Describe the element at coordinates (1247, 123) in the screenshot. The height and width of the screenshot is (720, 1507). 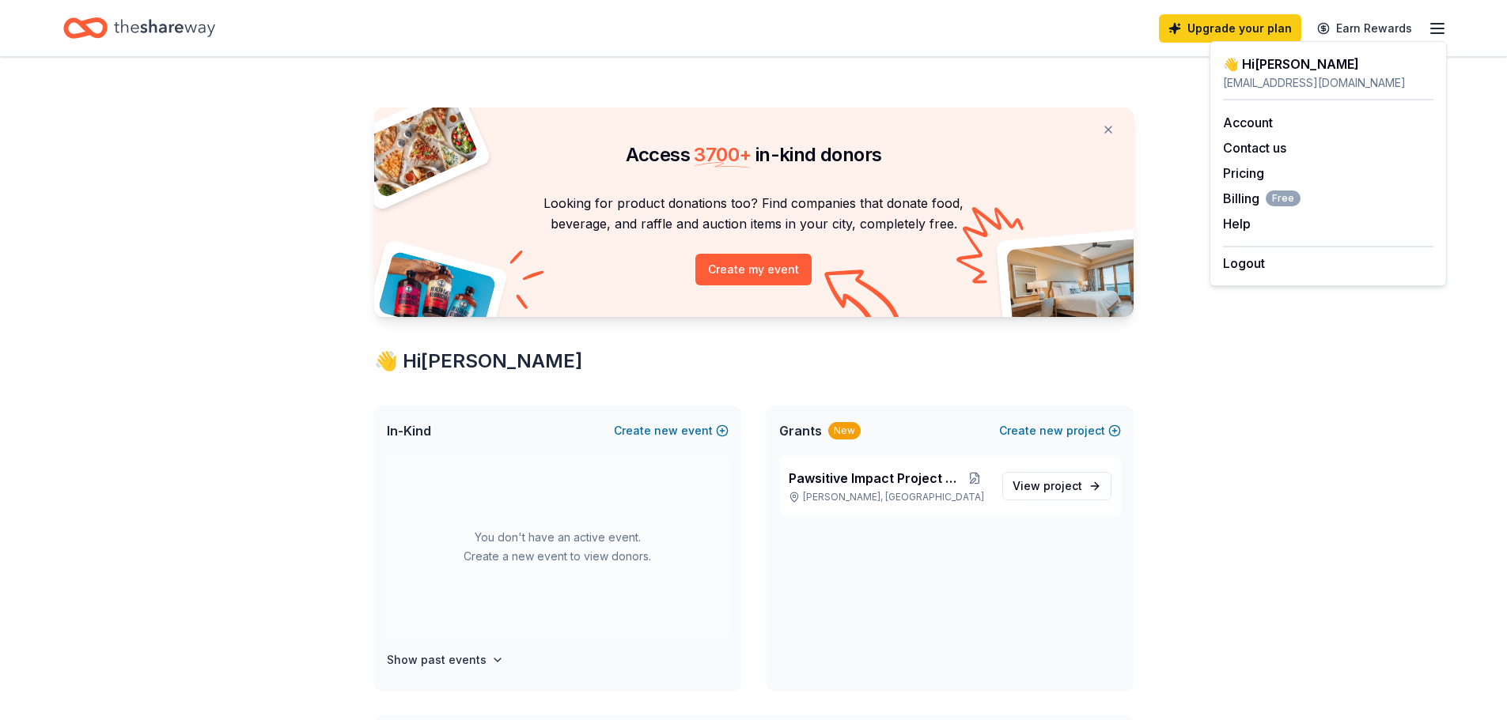
I see `a: Account` at that location.